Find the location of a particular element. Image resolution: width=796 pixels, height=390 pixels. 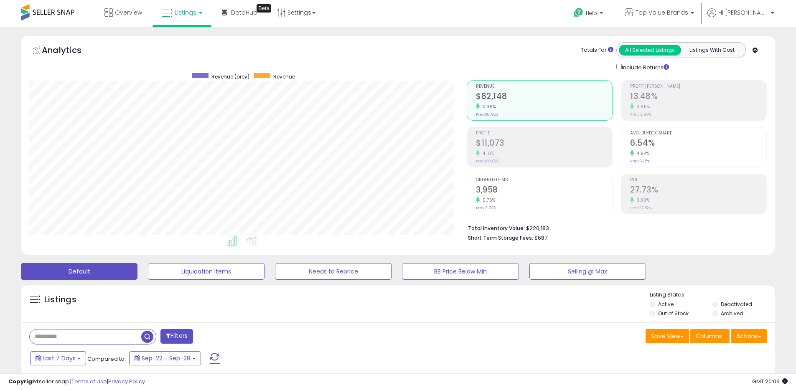

small: Prev: 6.25% is located at coordinates (640, 161).